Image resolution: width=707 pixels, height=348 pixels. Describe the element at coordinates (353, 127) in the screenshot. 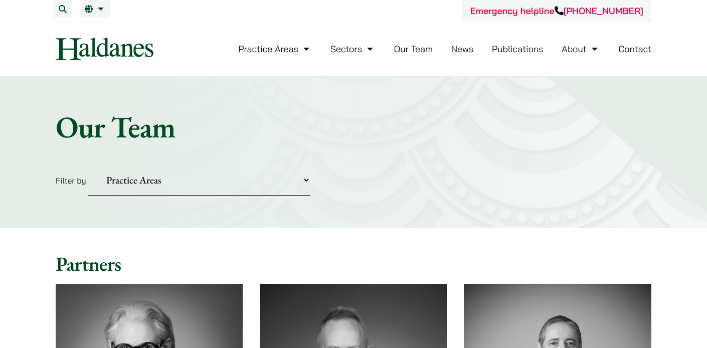

I see `h1: Our Team` at that location.